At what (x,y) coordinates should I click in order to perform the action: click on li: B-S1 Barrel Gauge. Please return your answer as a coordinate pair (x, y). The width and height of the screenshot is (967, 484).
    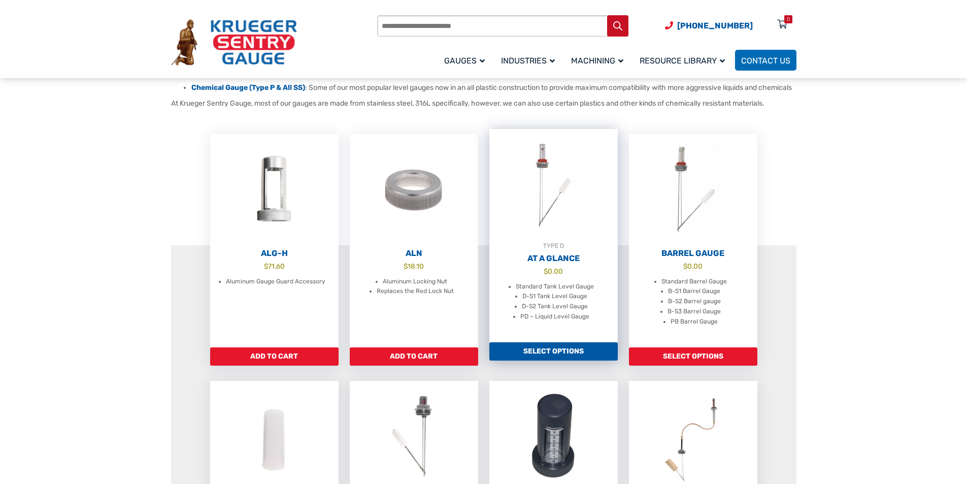
    Looking at the image, I should click on (694, 291).